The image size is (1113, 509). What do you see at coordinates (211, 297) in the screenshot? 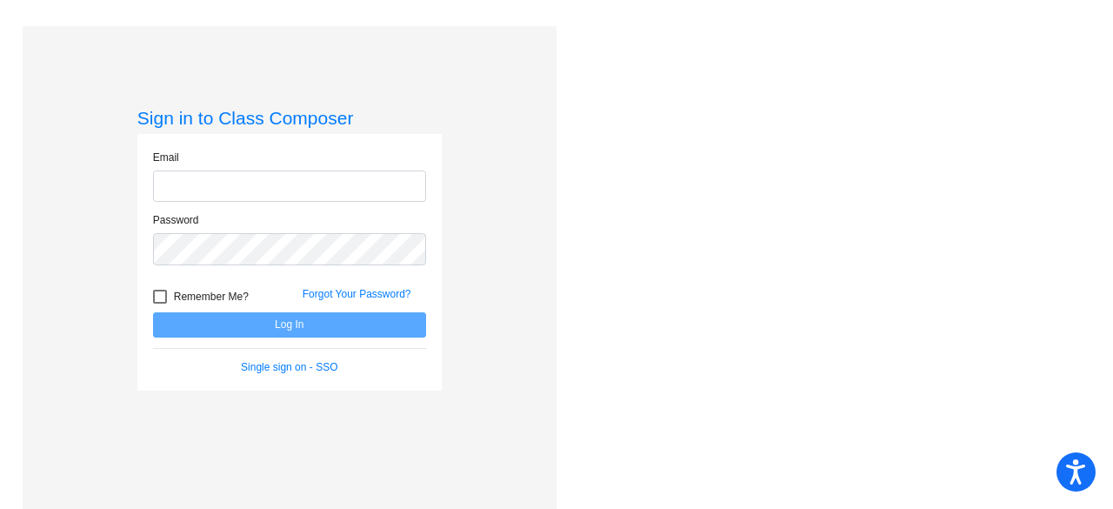
I see `span: Remember Me?` at bounding box center [211, 297].